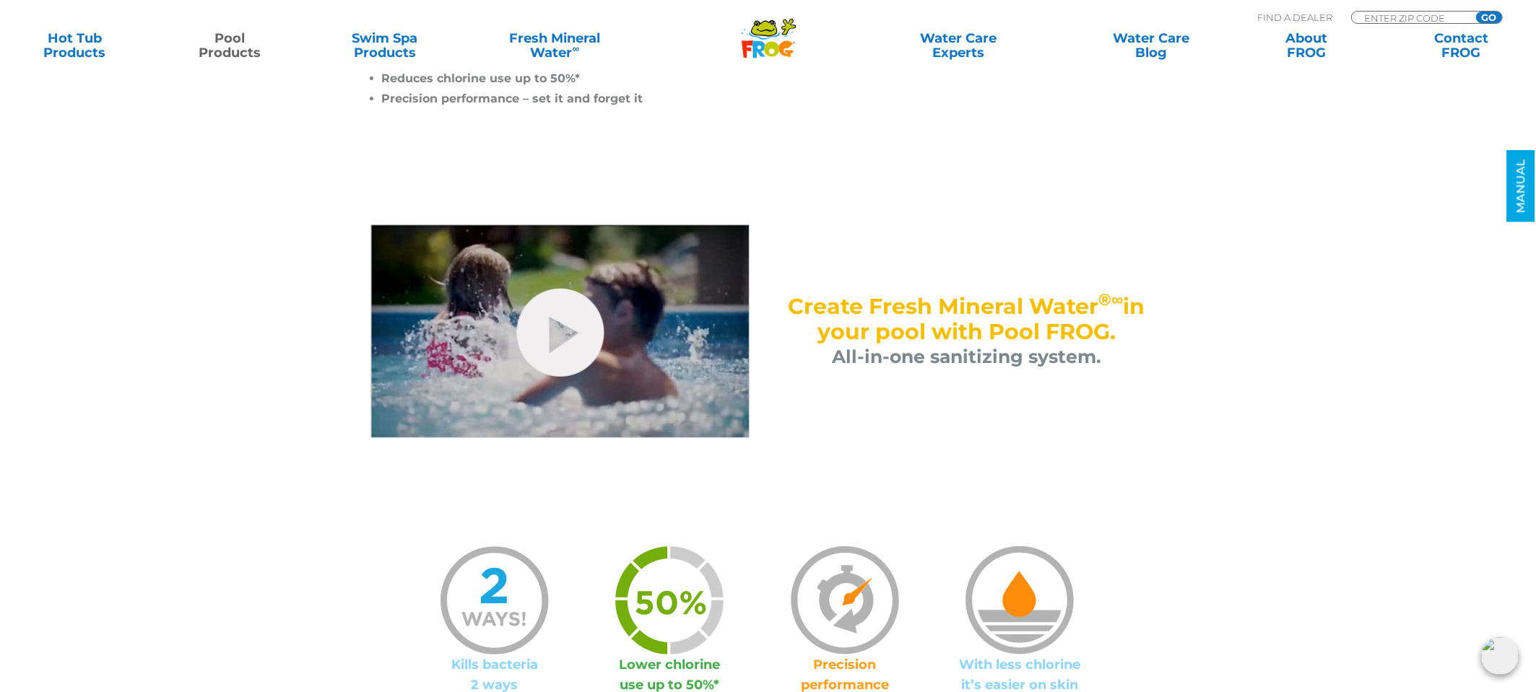  What do you see at coordinates (1306, 45) in the screenshot?
I see `a: AboutFROG` at bounding box center [1306, 45].